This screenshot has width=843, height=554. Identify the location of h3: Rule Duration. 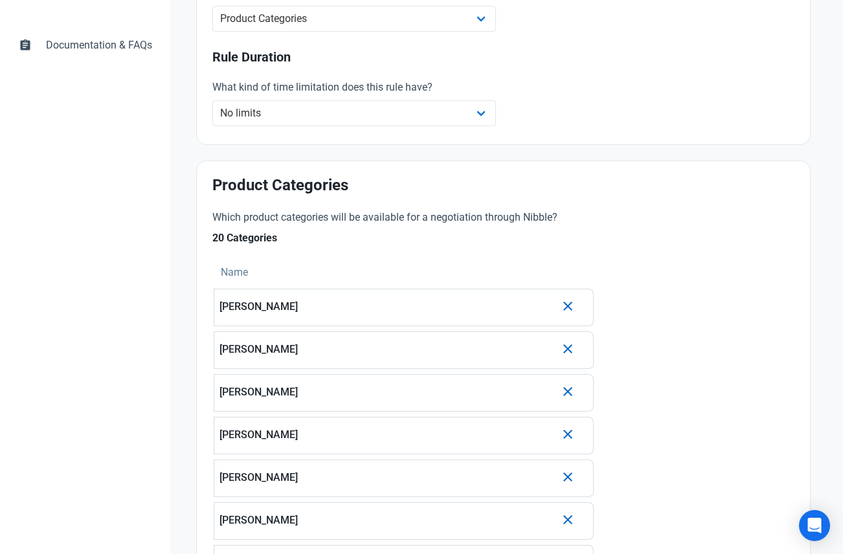
(503, 57).